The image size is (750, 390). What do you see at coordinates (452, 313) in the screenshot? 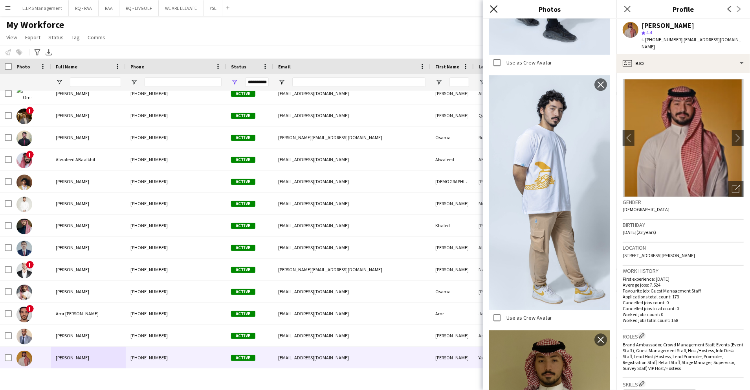
I see `div: Amr` at bounding box center [452, 313].